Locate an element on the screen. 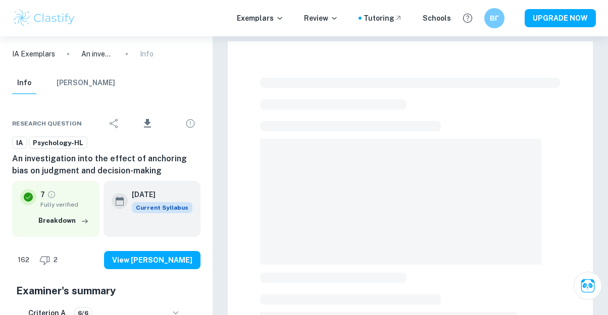  span: Fully verified is located at coordinates (66, 205).